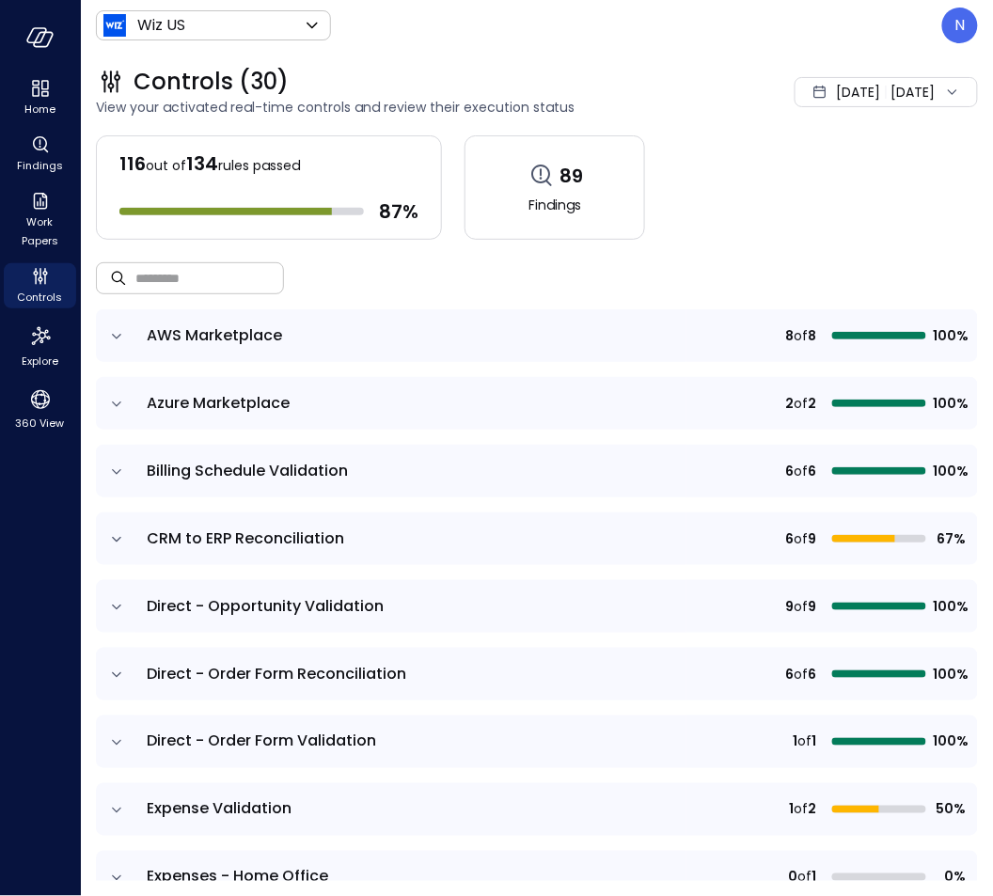  What do you see at coordinates (39, 220) in the screenshot?
I see `div: Work Papers` at bounding box center [39, 220].